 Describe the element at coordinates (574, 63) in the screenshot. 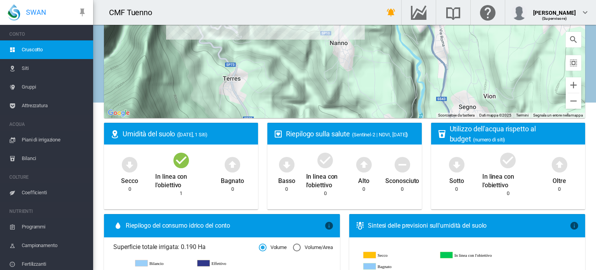

I see `button: icon-select-all` at that location.